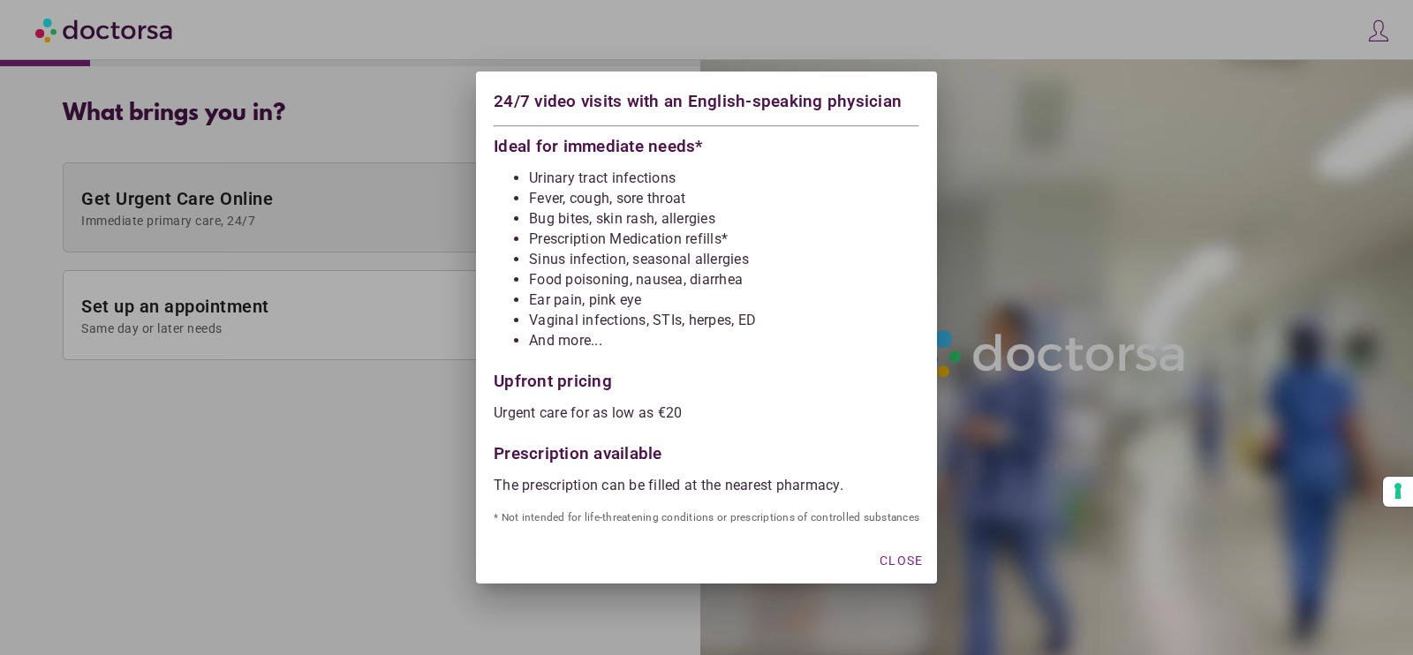 This screenshot has height=655, width=1413. What do you see at coordinates (706, 144) in the screenshot?
I see `div: Ideal for immediate needs*` at bounding box center [706, 144].